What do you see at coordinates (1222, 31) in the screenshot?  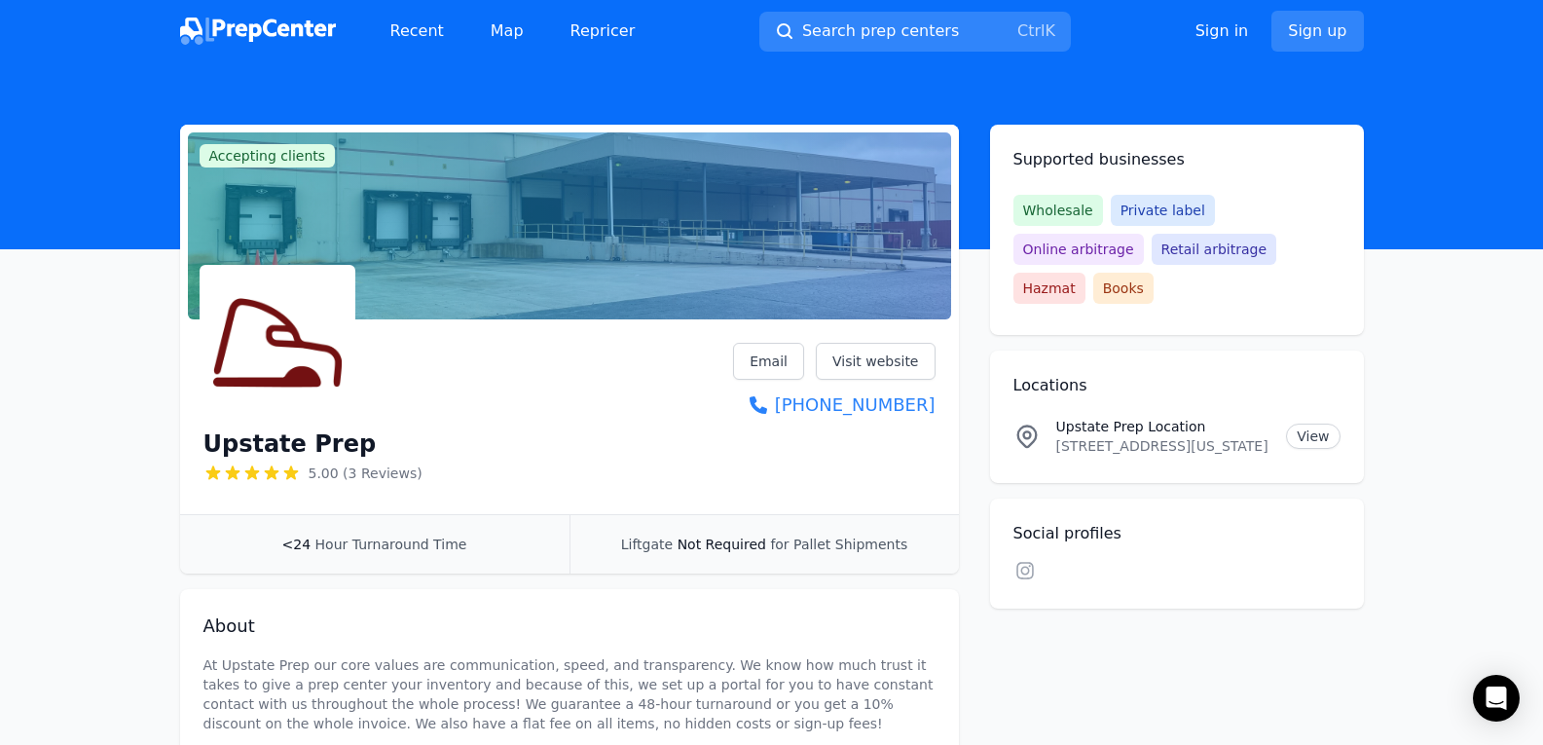 I see `a: Sign in` at bounding box center [1222, 31].